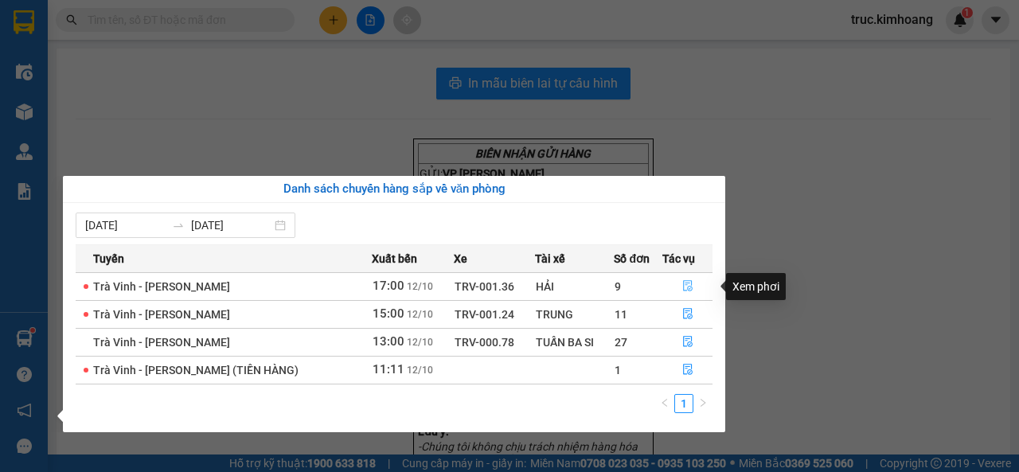  What do you see at coordinates (665, 404) in the screenshot?
I see `li: Previous Page` at bounding box center [665, 404].